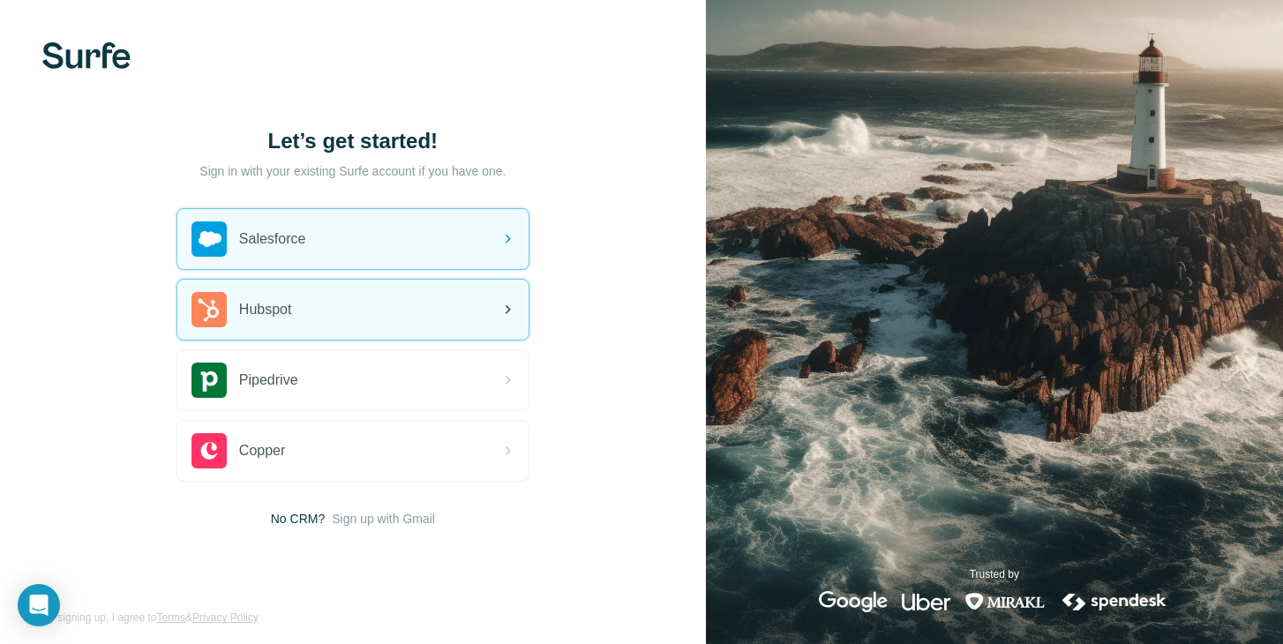 The width and height of the screenshot is (1283, 644). Describe the element at coordinates (209, 310) in the screenshot. I see `img: hubspot's logo` at that location.